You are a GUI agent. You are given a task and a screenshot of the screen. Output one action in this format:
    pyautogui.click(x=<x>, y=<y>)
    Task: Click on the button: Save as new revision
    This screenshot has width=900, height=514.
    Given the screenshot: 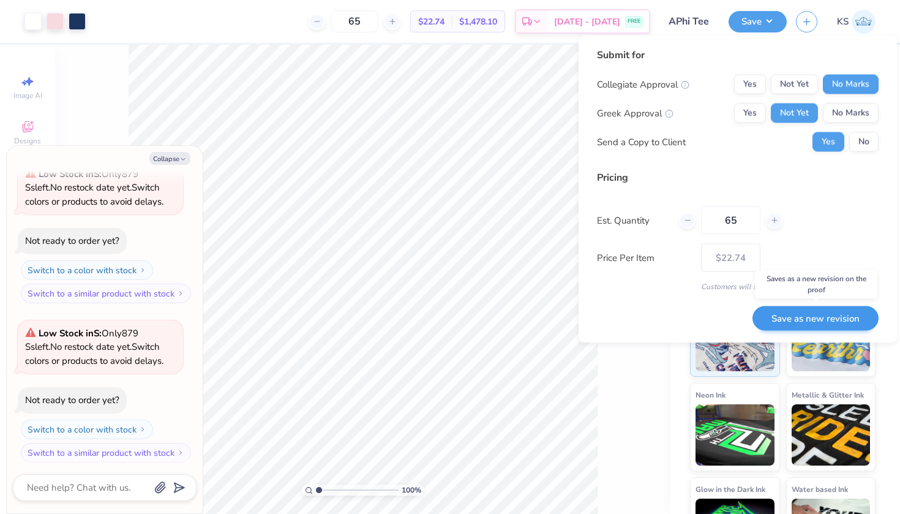 What is the action you would take?
    pyautogui.click(x=816, y=318)
    